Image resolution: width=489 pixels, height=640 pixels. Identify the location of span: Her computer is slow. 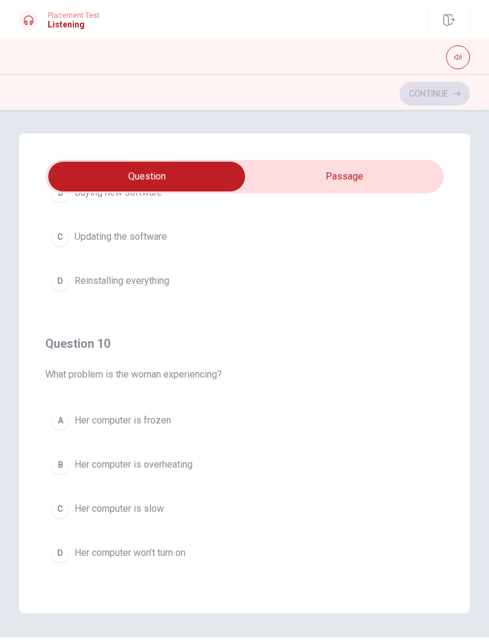
(119, 509).